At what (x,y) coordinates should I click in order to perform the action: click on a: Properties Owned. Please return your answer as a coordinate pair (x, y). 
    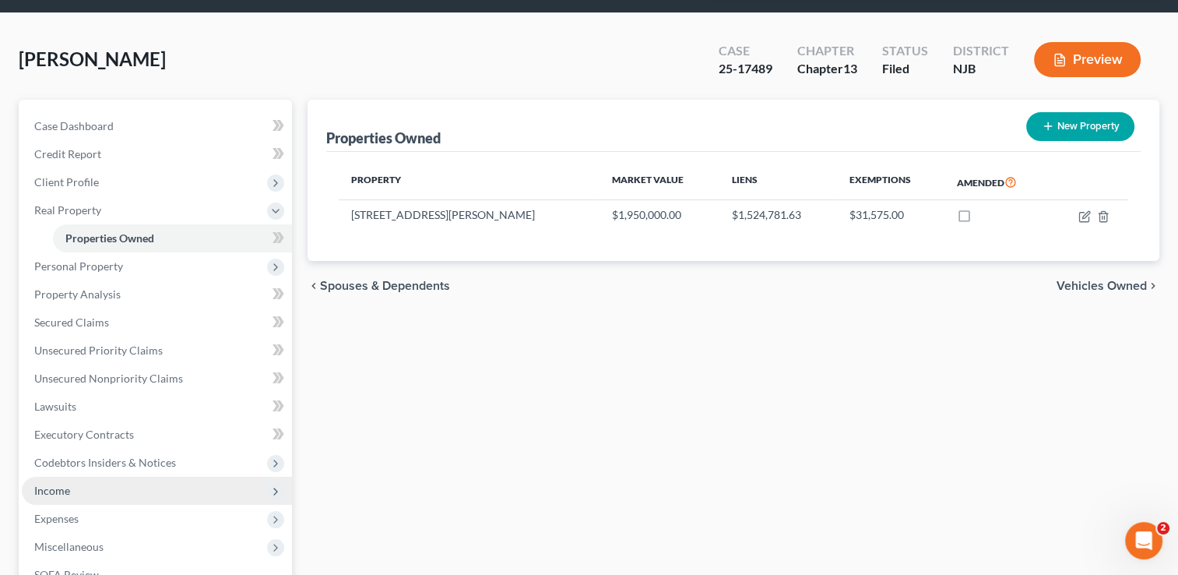
    Looking at the image, I should click on (172, 238).